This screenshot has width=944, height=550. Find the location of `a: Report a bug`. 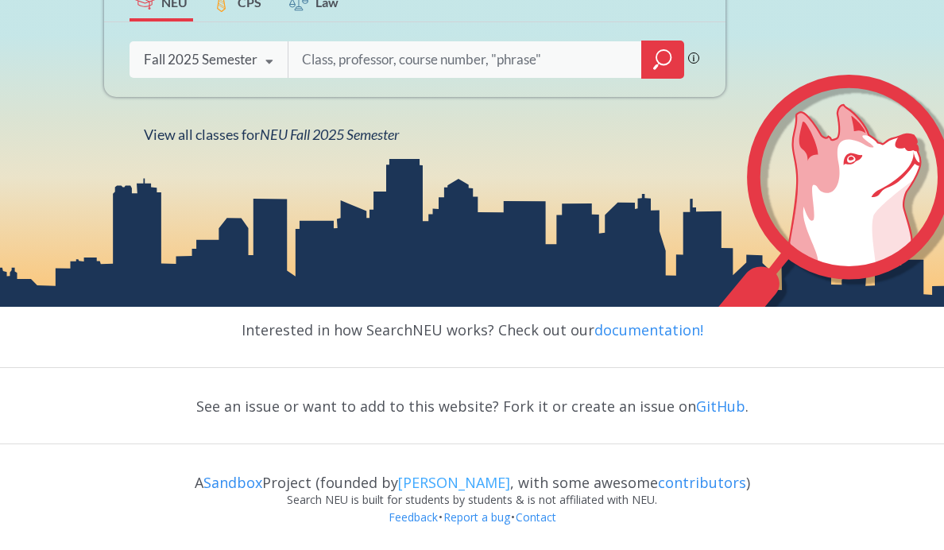

a: Report a bug is located at coordinates (477, 517).